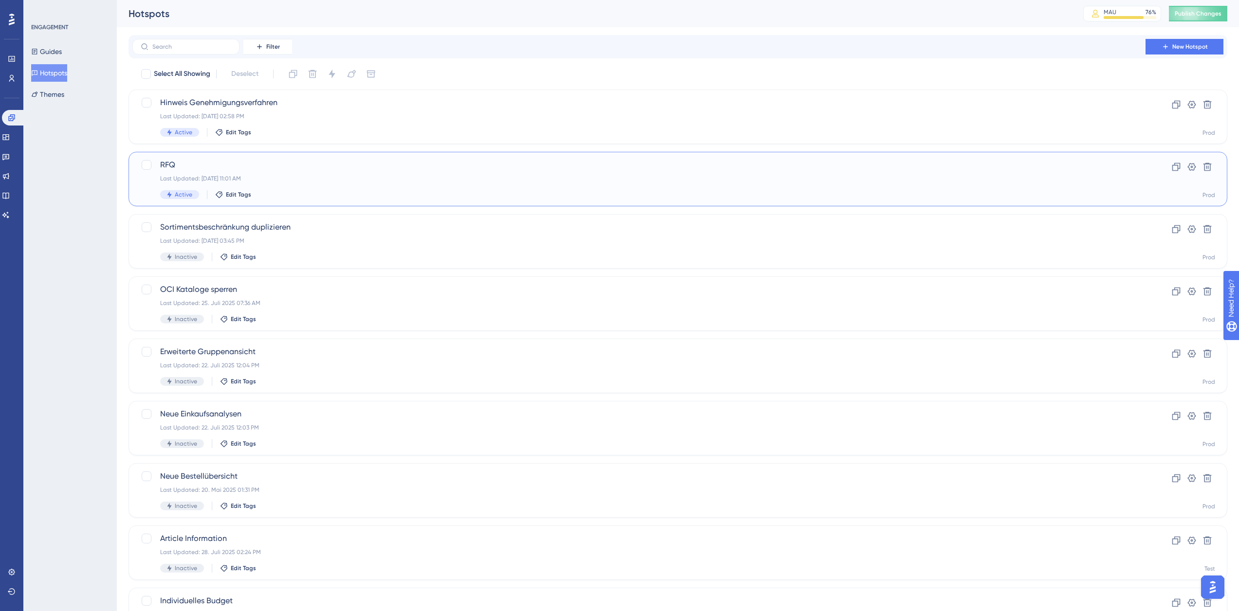  Describe the element at coordinates (192, 47) in the screenshot. I see `input: Search` at that location.